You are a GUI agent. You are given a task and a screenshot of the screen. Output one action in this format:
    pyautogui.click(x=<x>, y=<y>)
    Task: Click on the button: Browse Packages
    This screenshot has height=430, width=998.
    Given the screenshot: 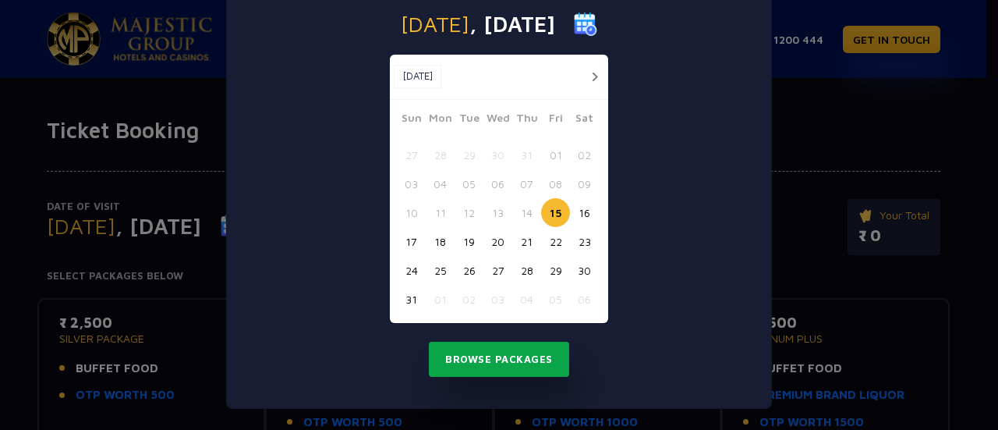 What is the action you would take?
    pyautogui.click(x=499, y=360)
    